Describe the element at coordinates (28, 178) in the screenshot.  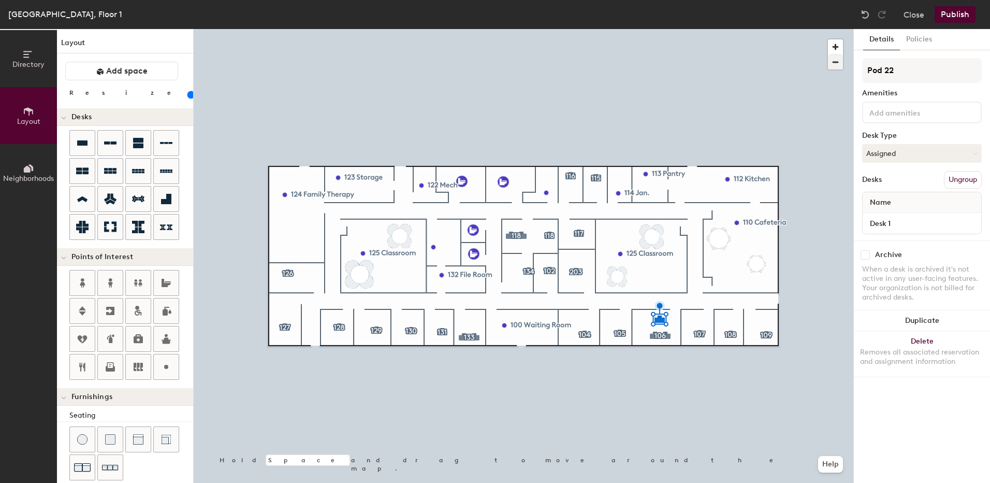
I see `span: Neighborhoods` at that location.